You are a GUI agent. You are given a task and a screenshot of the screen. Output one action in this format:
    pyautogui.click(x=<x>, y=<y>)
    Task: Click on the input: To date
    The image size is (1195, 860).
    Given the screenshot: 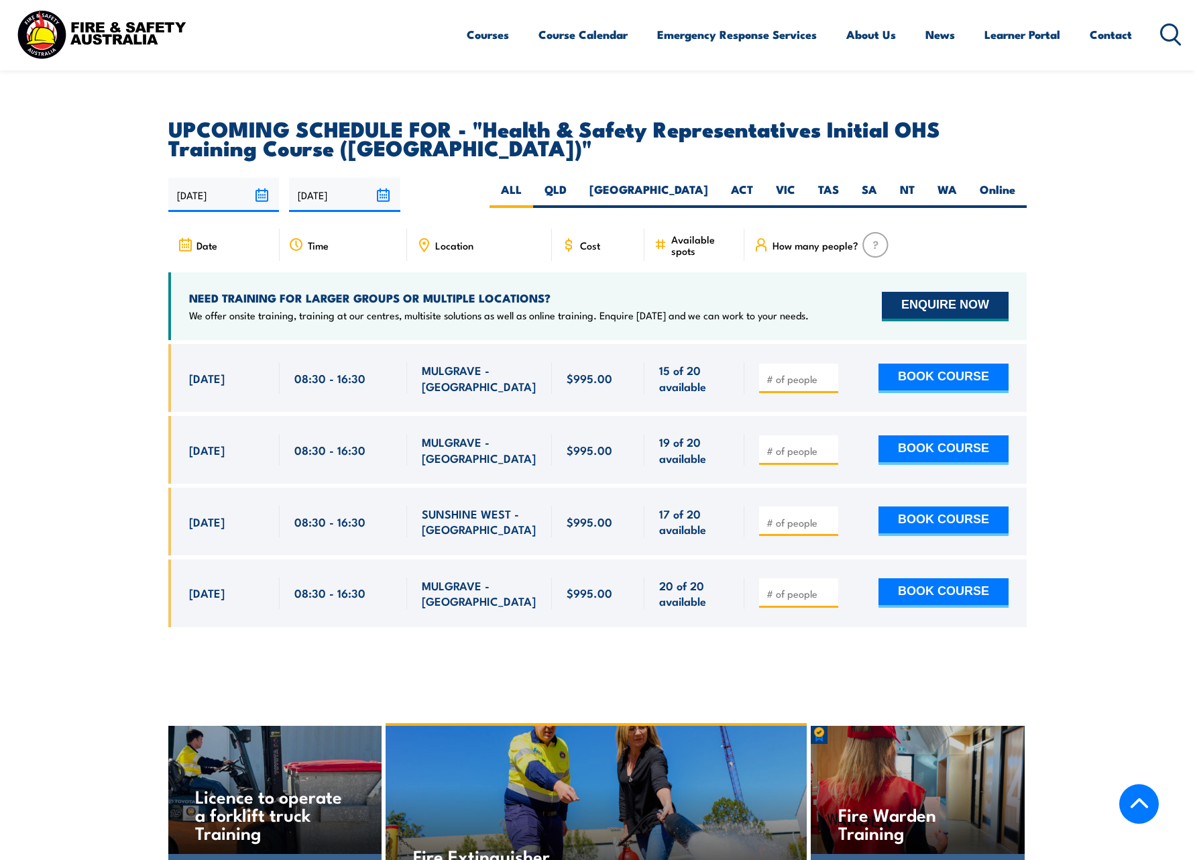 What is the action you would take?
    pyautogui.click(x=344, y=194)
    